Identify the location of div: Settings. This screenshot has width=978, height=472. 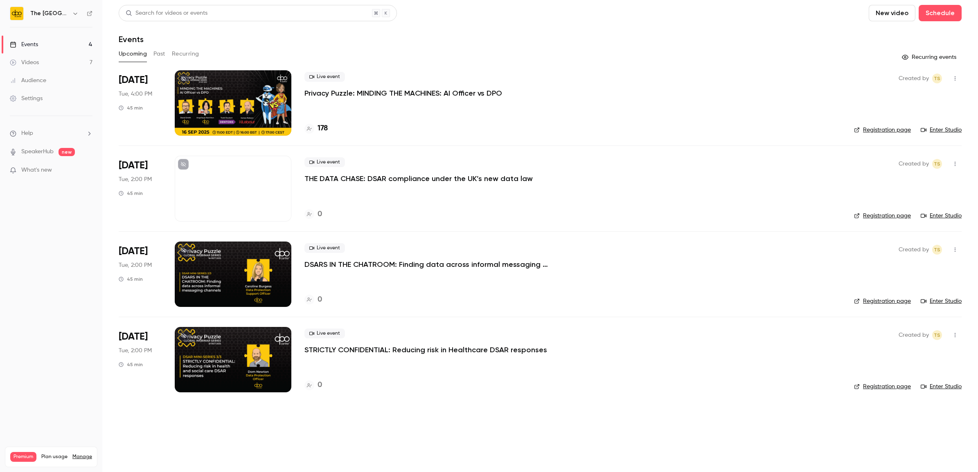
(26, 99).